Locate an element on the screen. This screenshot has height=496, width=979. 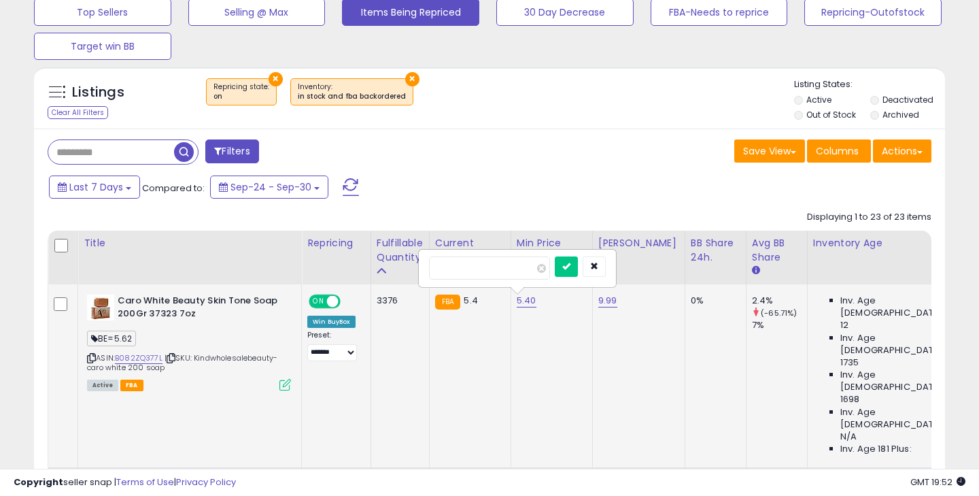
a: B082ZQ377L is located at coordinates (139, 358).